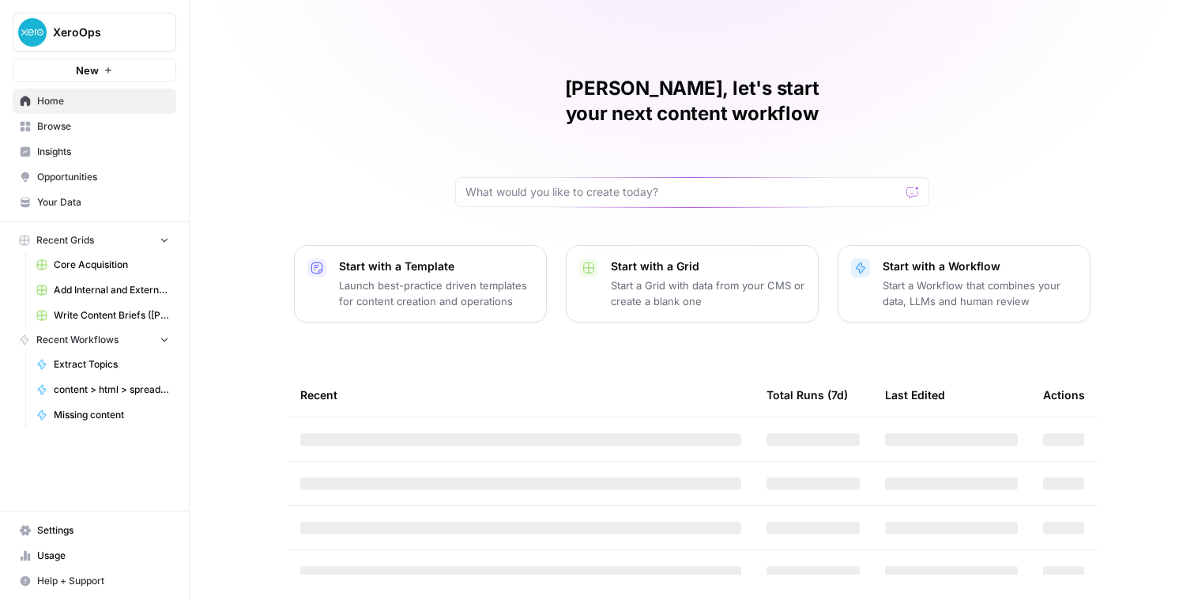  What do you see at coordinates (683, 192) in the screenshot?
I see `input: What would you like to create today?` at bounding box center [683, 192].